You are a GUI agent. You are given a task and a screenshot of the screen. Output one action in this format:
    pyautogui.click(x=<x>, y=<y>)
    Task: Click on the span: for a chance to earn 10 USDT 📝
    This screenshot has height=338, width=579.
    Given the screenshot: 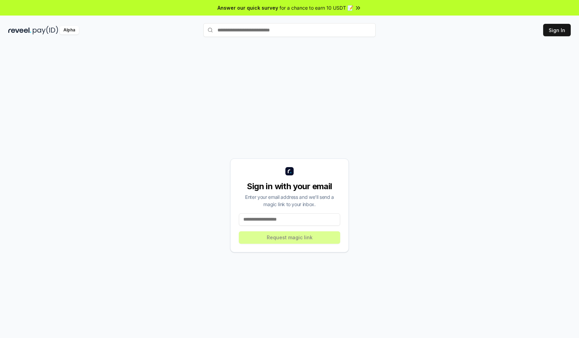 What is the action you would take?
    pyautogui.click(x=317, y=8)
    